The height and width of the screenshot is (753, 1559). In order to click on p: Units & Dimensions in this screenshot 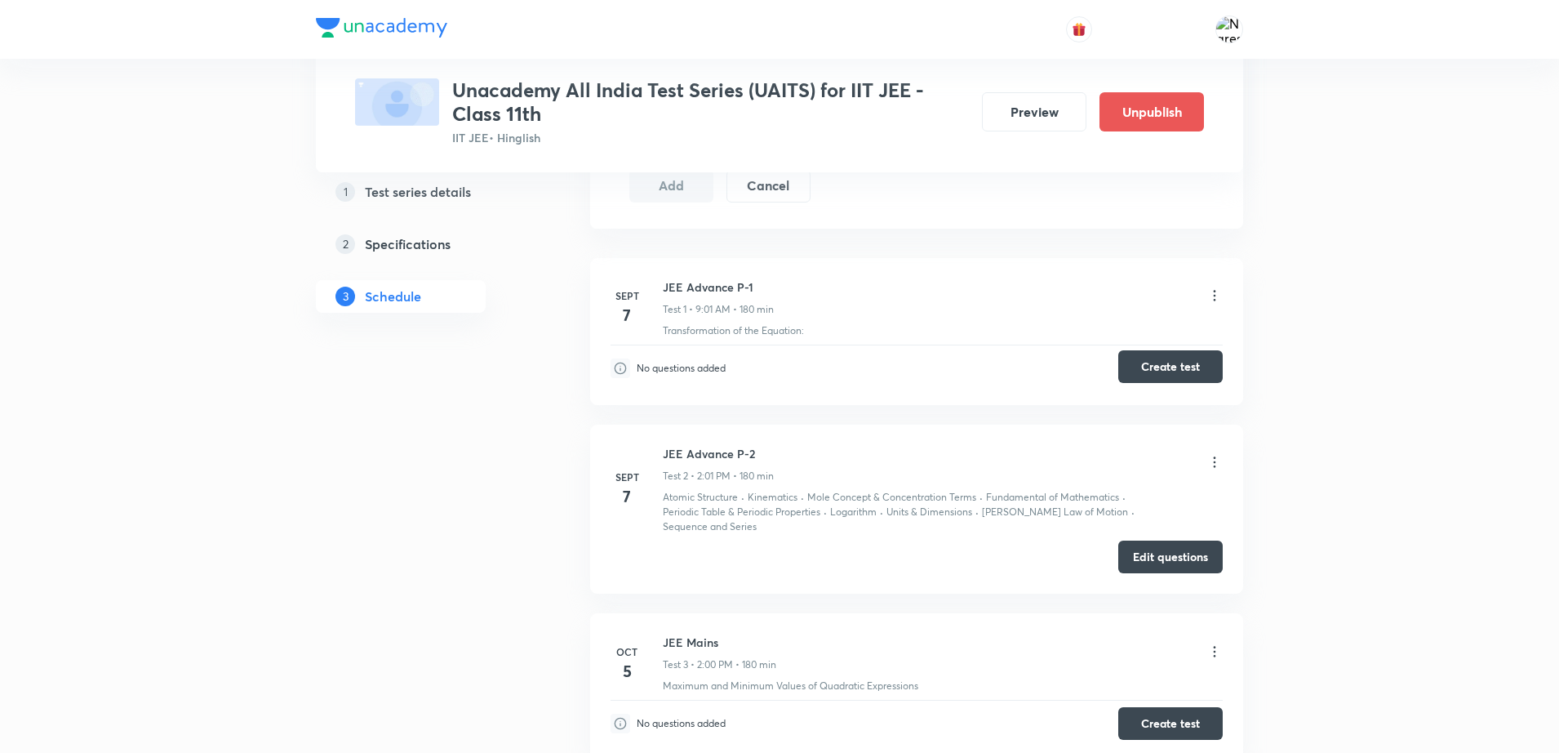, I will do `click(929, 512)`.